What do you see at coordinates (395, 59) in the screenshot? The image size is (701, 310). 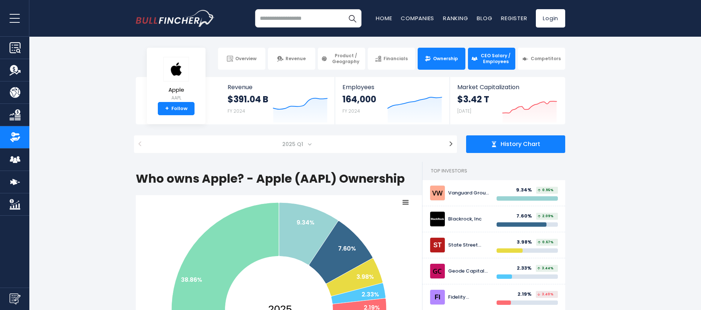 I see `span: Financials` at bounding box center [395, 59].